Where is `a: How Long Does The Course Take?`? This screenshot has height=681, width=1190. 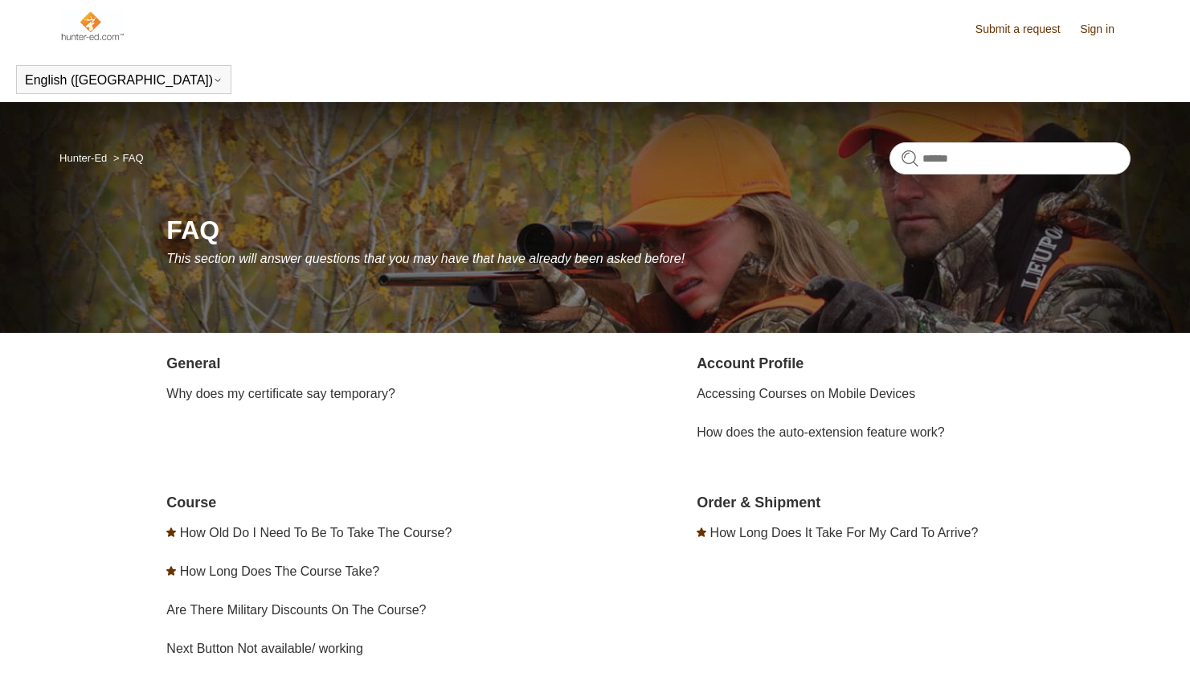
a: How Long Does The Course Take? is located at coordinates (280, 571).